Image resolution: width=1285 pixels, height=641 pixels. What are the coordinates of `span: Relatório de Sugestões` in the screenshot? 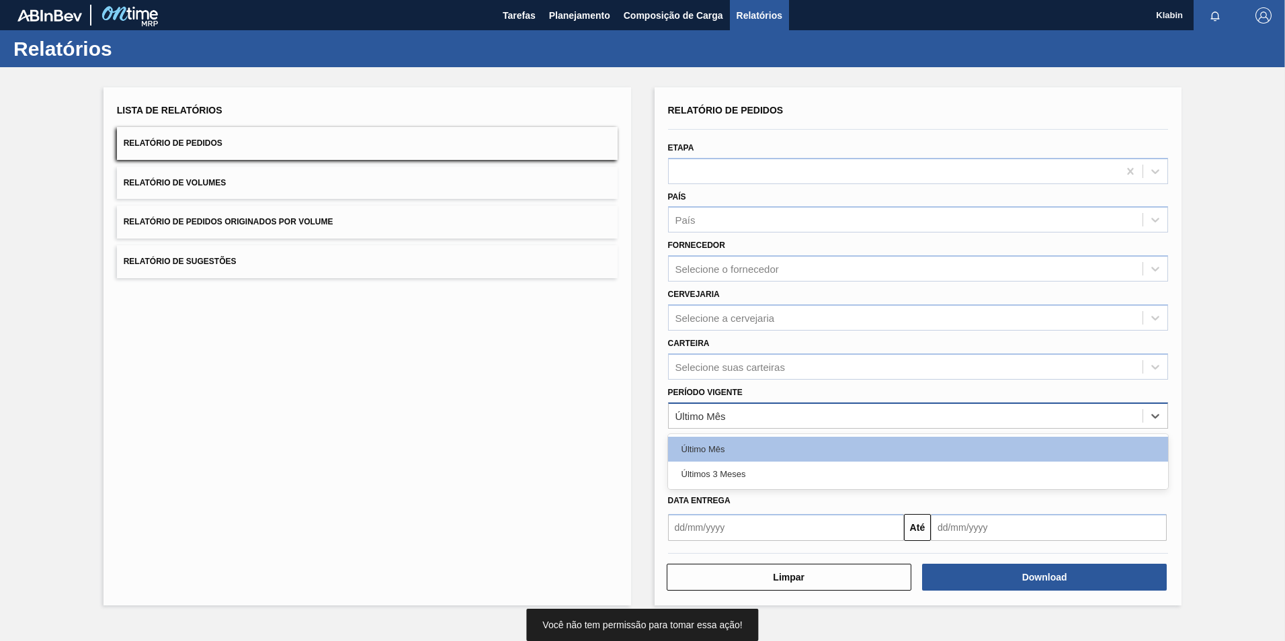 It's located at (180, 261).